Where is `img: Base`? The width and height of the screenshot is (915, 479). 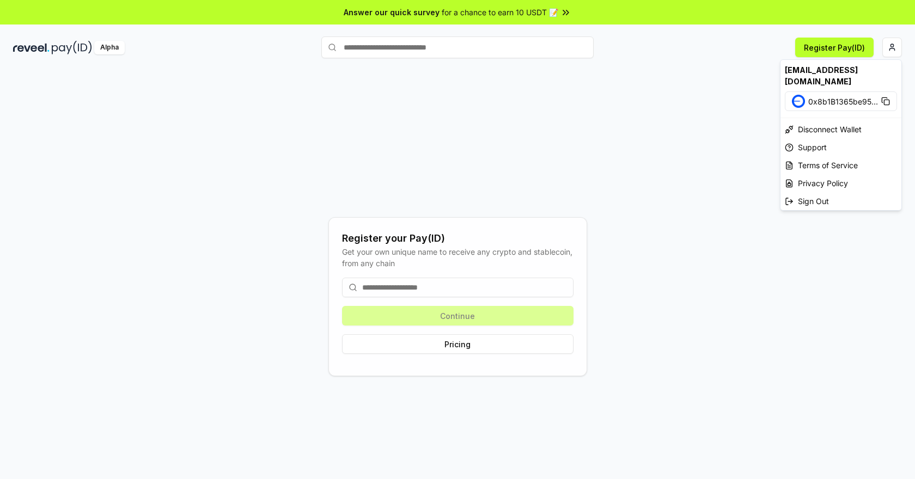 img: Base is located at coordinates (799, 101).